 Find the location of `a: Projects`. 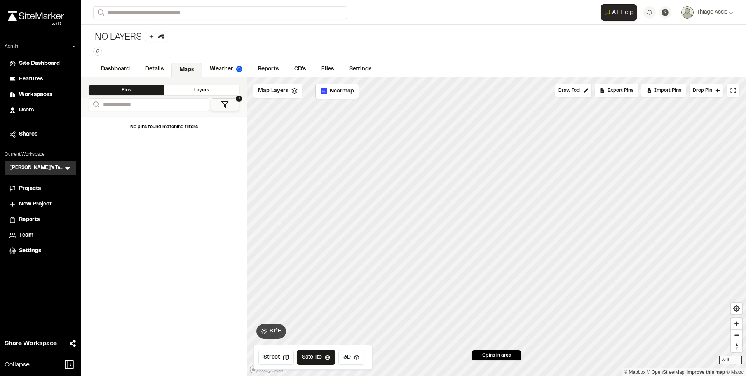

a: Projects is located at coordinates (40, 189).